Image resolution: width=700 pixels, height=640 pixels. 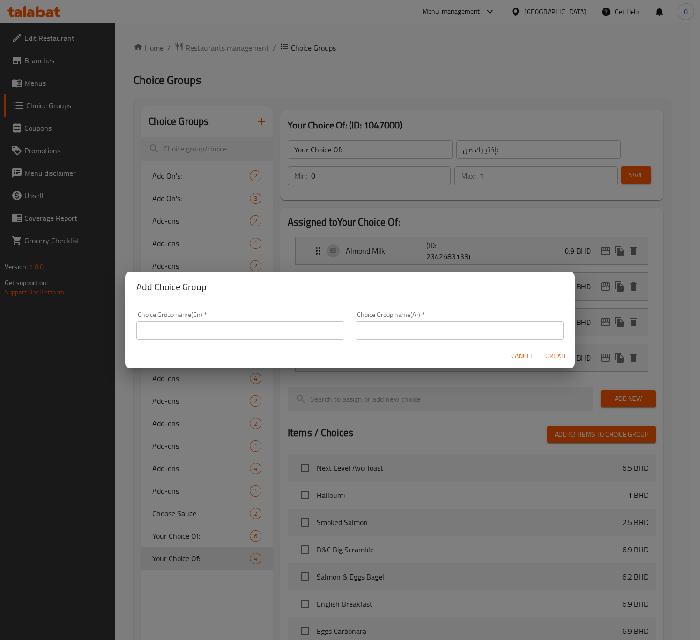 I want to click on span: Create, so click(x=556, y=356).